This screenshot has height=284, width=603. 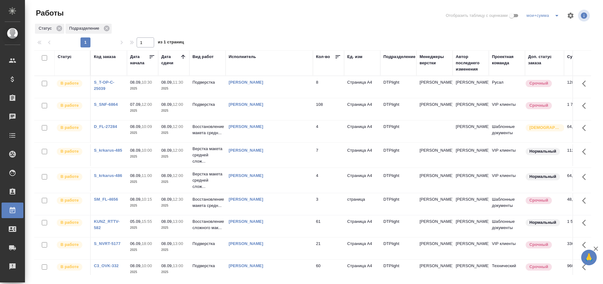 What do you see at coordinates (171, 43) in the screenshot?
I see `span: из 1 страниц` at bounding box center [171, 43].